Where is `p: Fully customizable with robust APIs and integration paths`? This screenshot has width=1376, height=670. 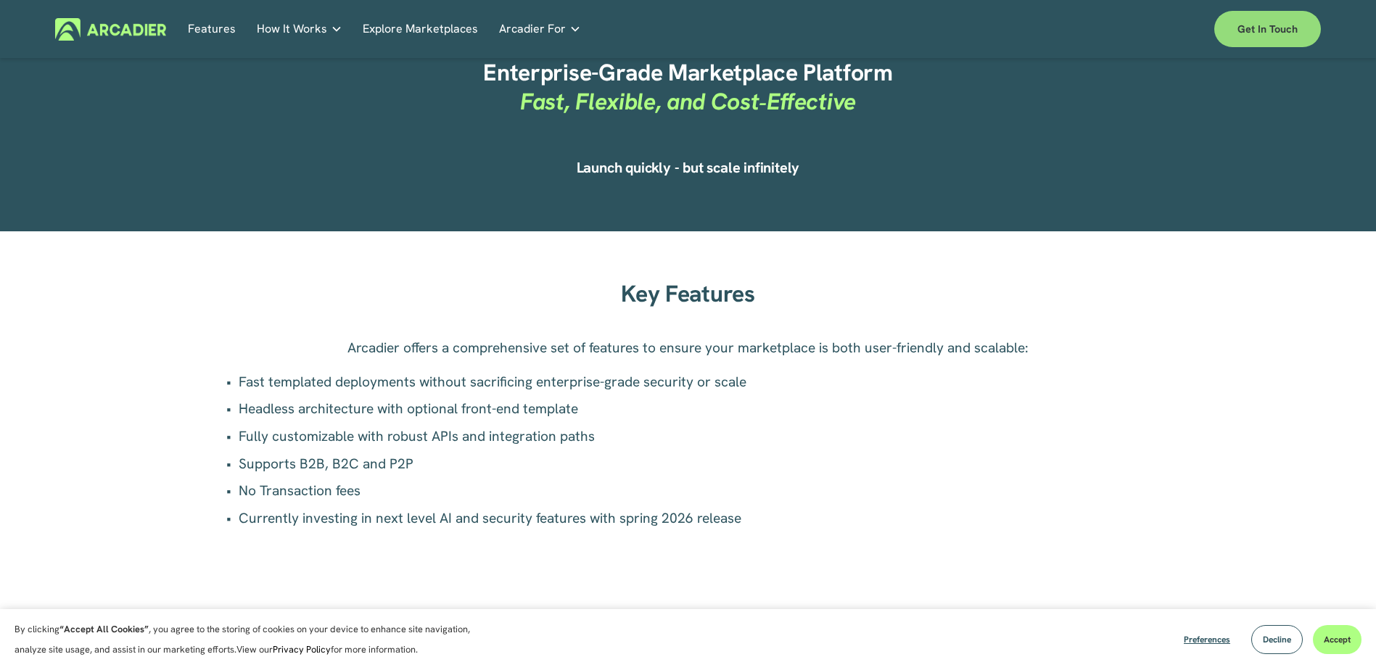
p: Fully customizable with robust APIs and integration paths is located at coordinates (695, 437).